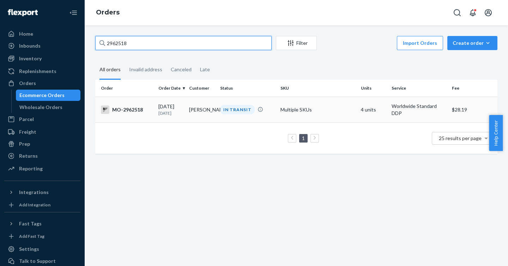  I want to click on div: Ecommerce Orders, so click(42, 95).